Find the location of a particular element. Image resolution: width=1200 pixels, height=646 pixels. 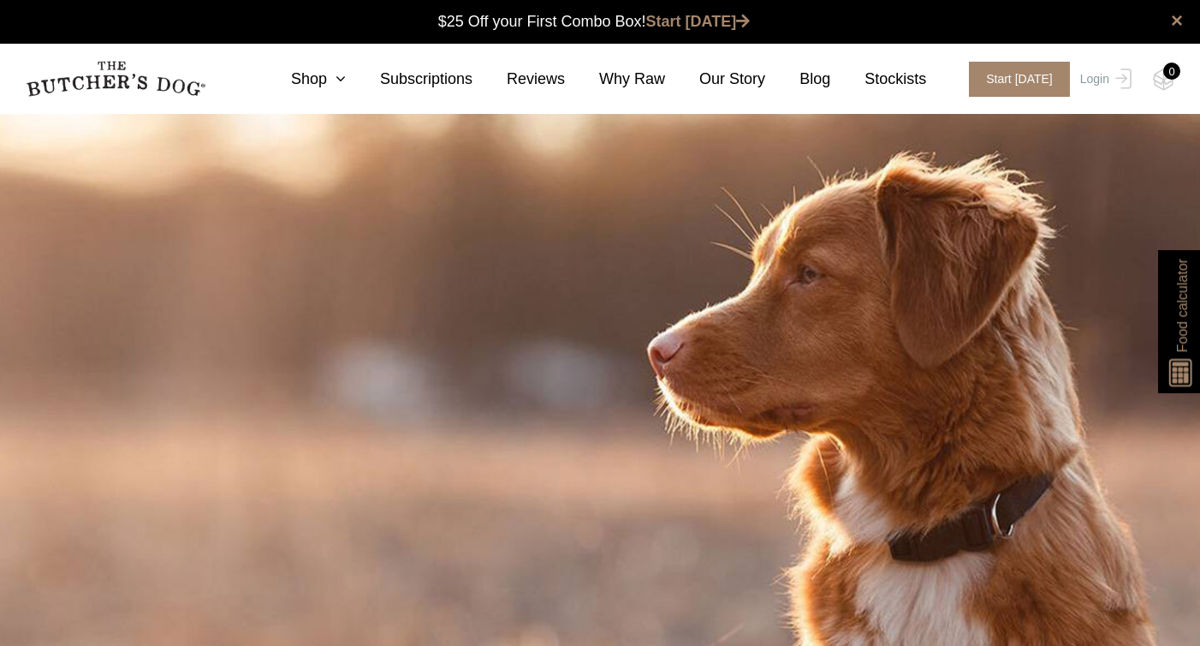

a: Our Story is located at coordinates (715, 79).